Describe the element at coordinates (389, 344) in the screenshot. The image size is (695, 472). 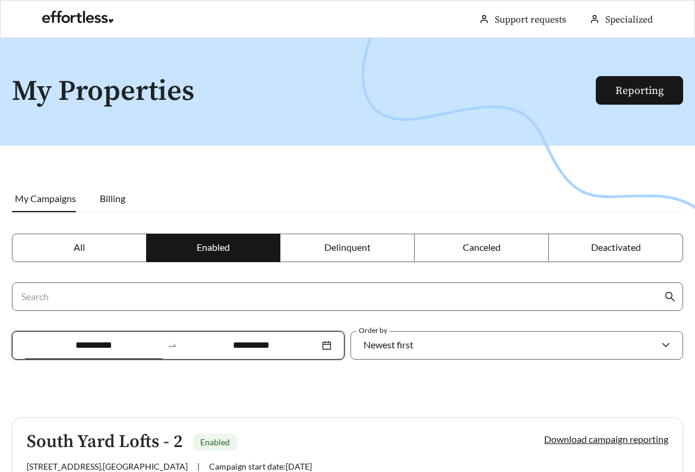
I see `span: Newest first` at that location.